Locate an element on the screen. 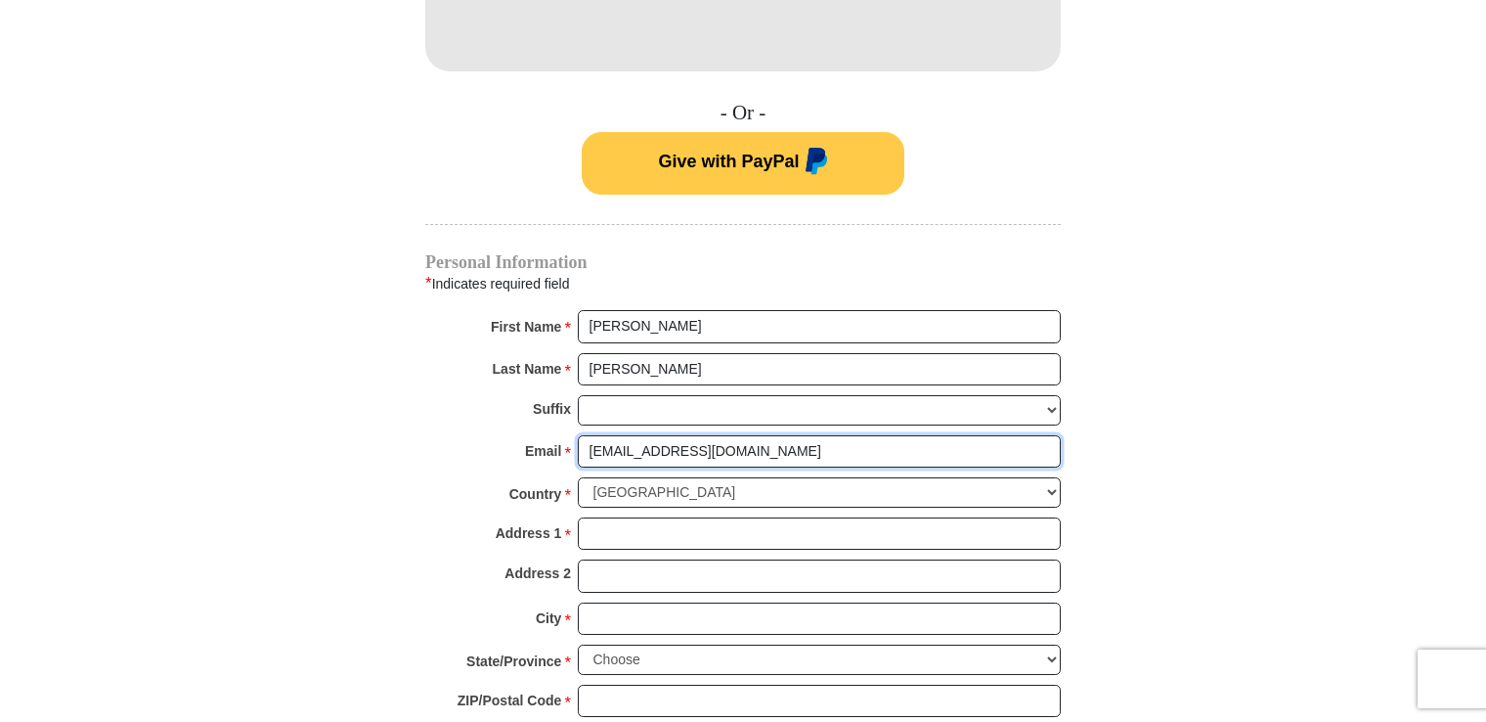 This screenshot has height=722, width=1486. span: Give with PayPal is located at coordinates (728, 161).